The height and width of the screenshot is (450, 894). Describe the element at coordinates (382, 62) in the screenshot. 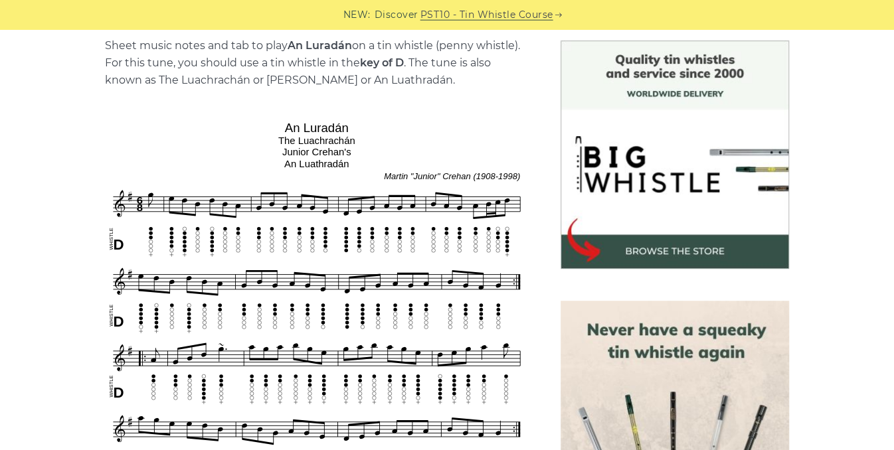

I see `strong: key of D` at that location.